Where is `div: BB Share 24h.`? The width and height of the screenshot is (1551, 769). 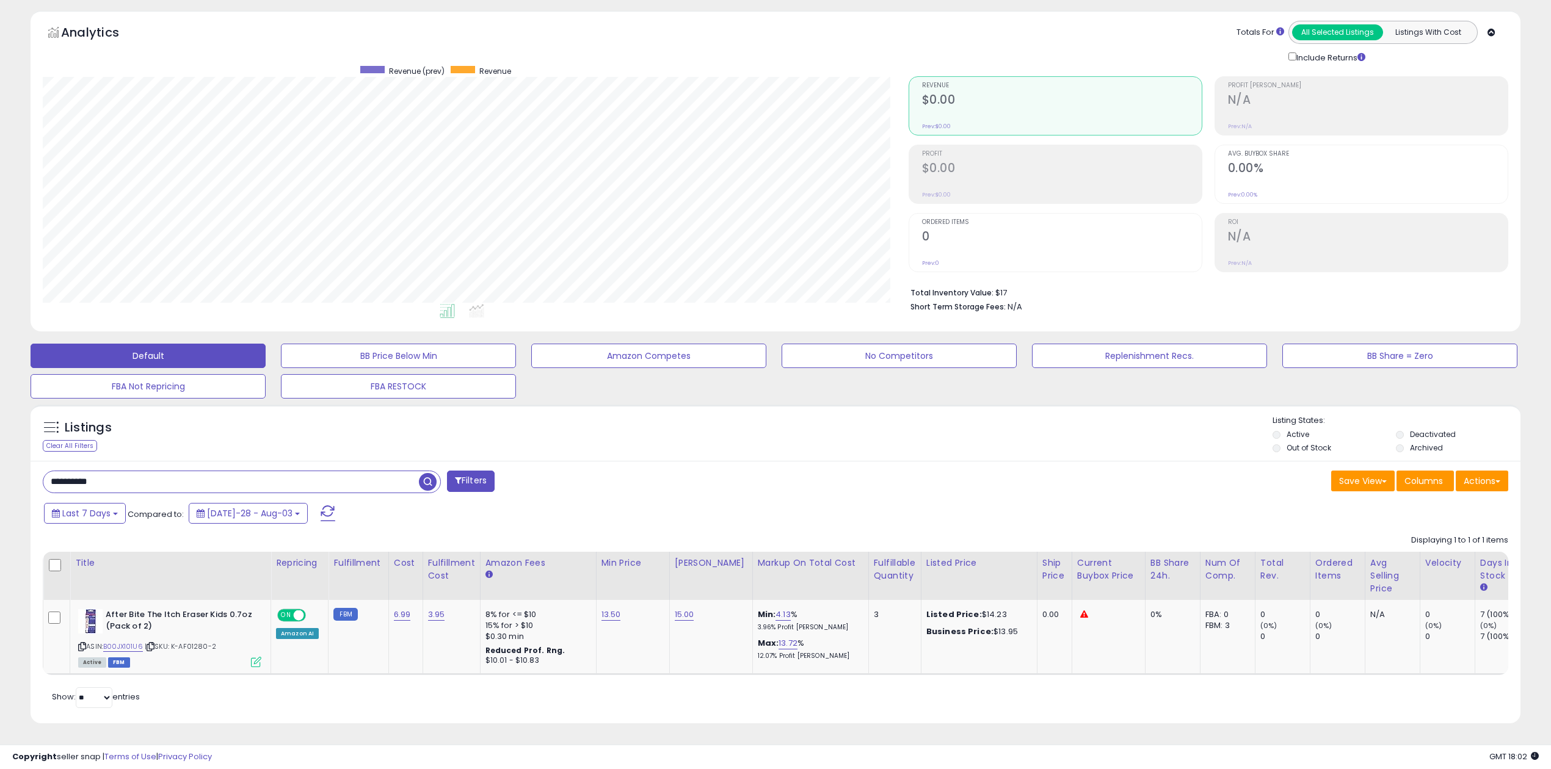
div: BB Share 24h. is located at coordinates (1172, 570).